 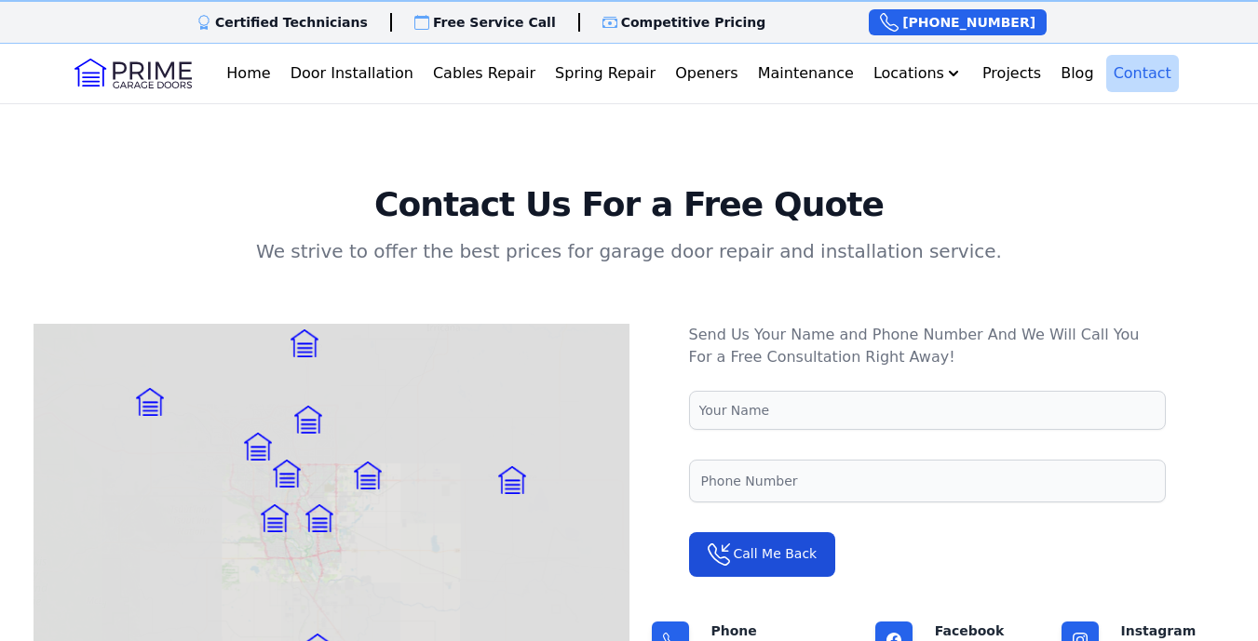 I want to click on button: Call Me Back, so click(x=763, y=555).